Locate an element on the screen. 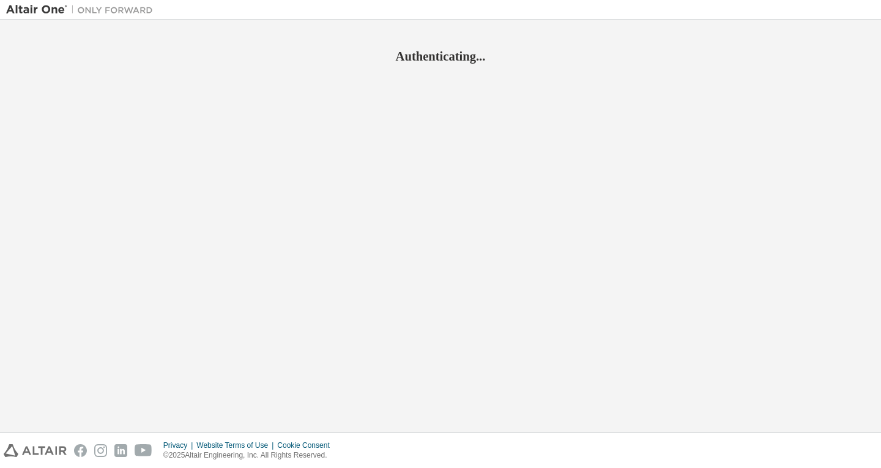 The image size is (881, 468). img: facebook.svg is located at coordinates (80, 450).